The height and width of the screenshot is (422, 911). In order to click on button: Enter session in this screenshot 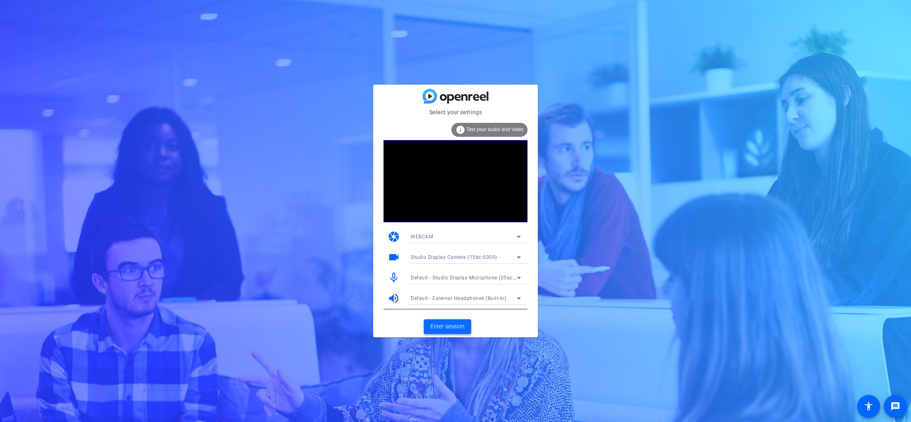, I will do `click(447, 327)`.